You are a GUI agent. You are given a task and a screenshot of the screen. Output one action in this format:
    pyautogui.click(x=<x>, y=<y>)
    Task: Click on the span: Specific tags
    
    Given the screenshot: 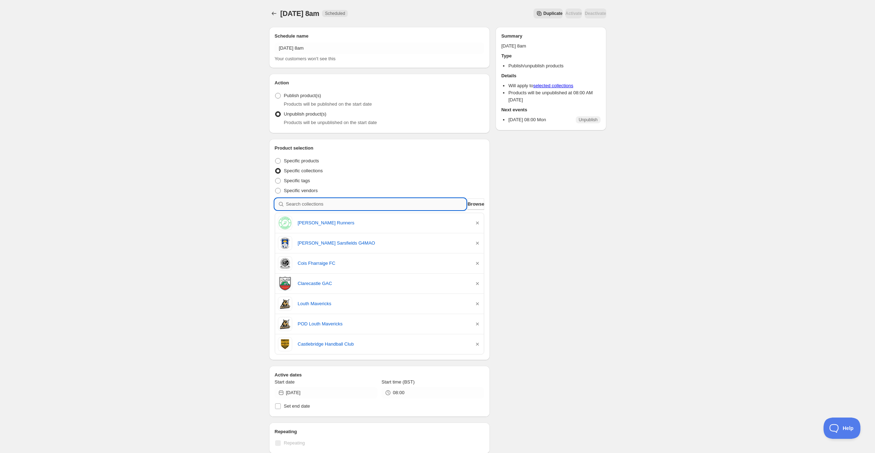 What is the action you would take?
    pyautogui.click(x=297, y=181)
    